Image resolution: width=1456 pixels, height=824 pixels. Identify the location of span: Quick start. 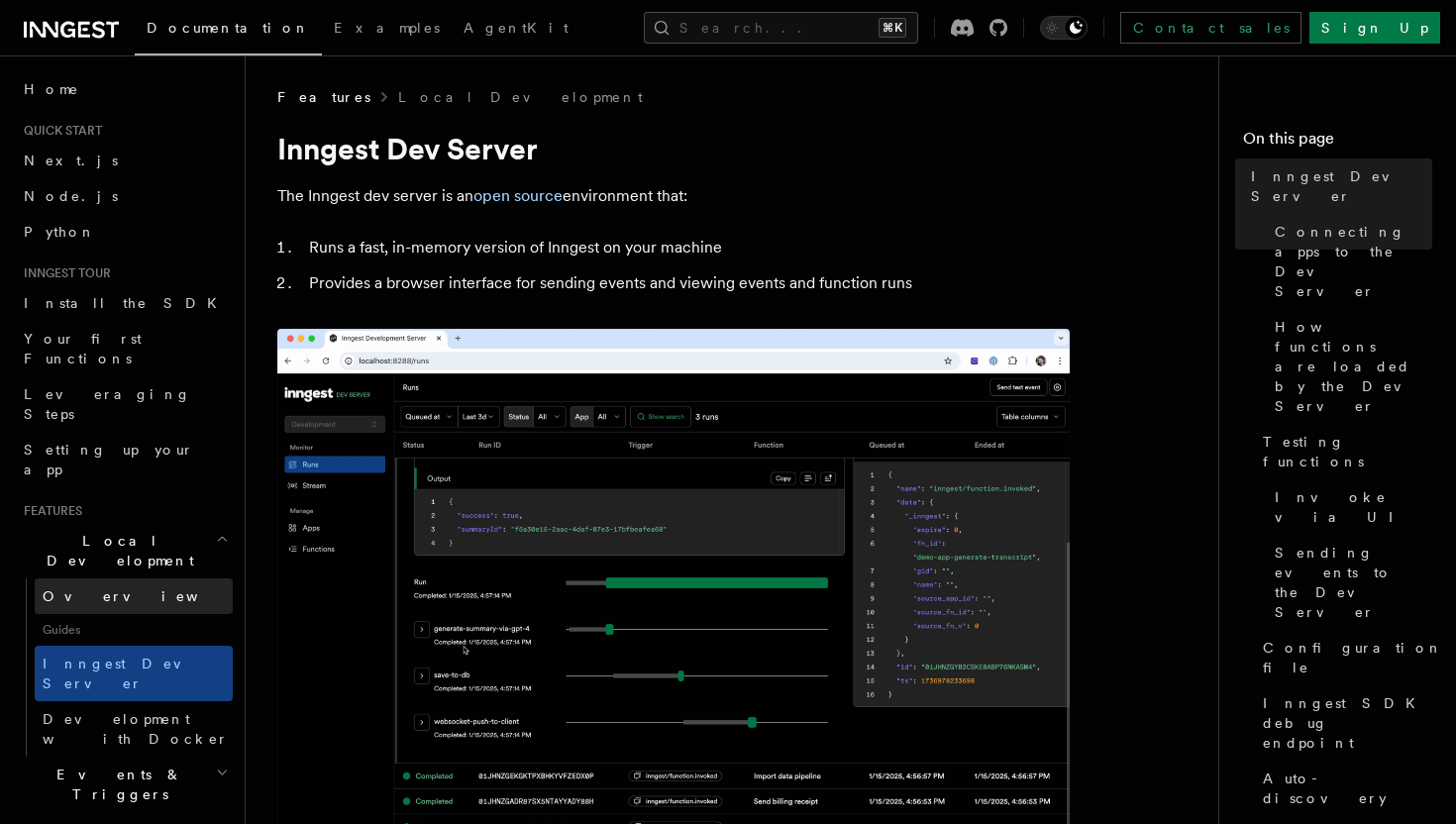
(59, 131).